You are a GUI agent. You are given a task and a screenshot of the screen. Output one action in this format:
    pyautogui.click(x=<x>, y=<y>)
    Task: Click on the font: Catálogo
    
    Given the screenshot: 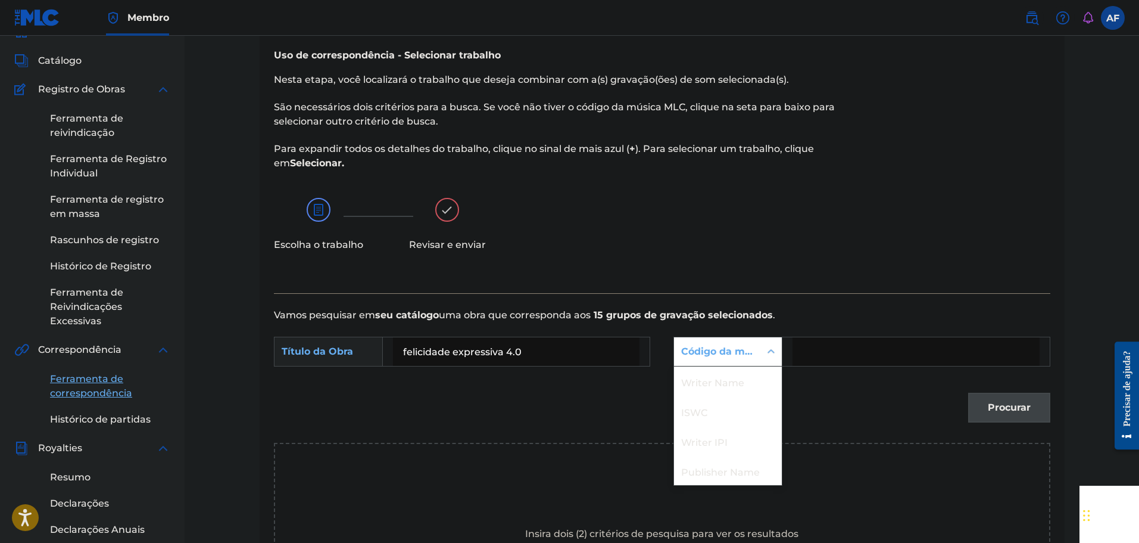 What is the action you would take?
    pyautogui.click(x=60, y=60)
    